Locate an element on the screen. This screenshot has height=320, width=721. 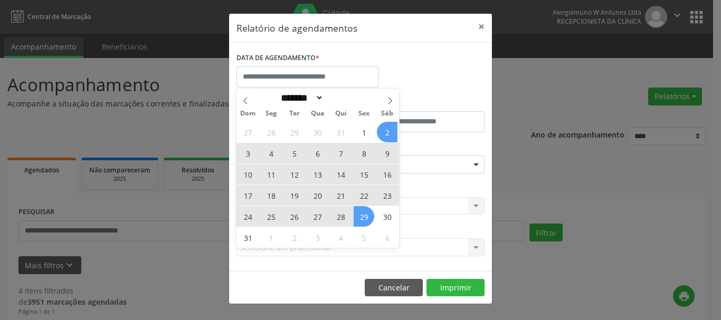
span: Agosto 30, 2025 is located at coordinates (387, 216).